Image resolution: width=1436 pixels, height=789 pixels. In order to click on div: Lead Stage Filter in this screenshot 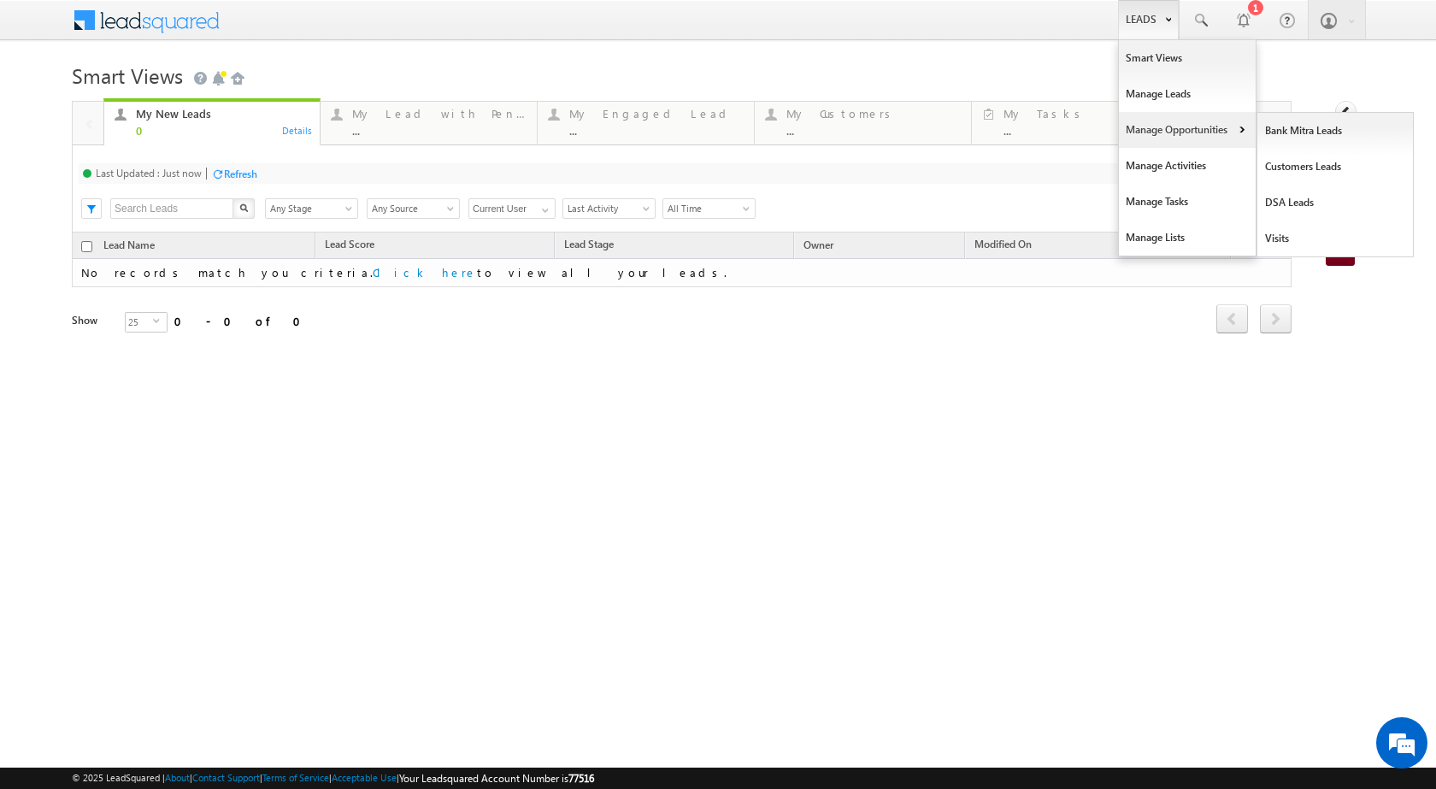, I will do `click(311, 208)`.